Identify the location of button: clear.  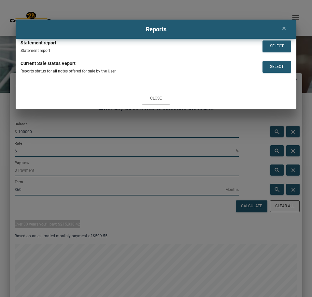
(284, 28).